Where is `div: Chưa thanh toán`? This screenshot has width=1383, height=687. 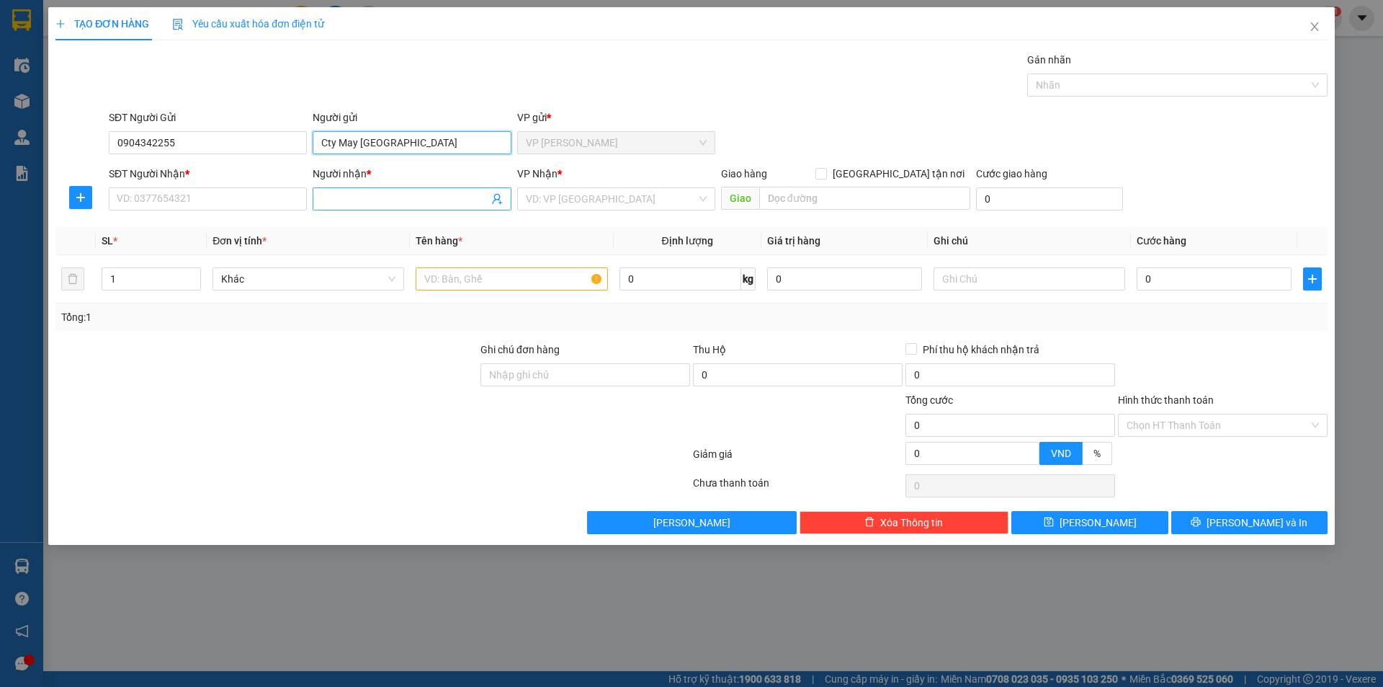 div: Chưa thanh toán is located at coordinates (798, 487).